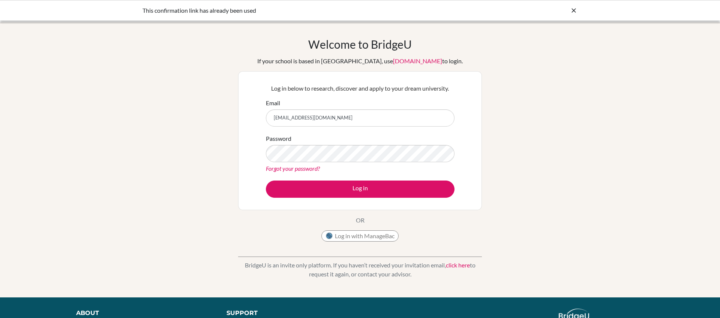 The width and height of the screenshot is (720, 318). Describe the element at coordinates (289, 314) in the screenshot. I see `div: Support` at that location.